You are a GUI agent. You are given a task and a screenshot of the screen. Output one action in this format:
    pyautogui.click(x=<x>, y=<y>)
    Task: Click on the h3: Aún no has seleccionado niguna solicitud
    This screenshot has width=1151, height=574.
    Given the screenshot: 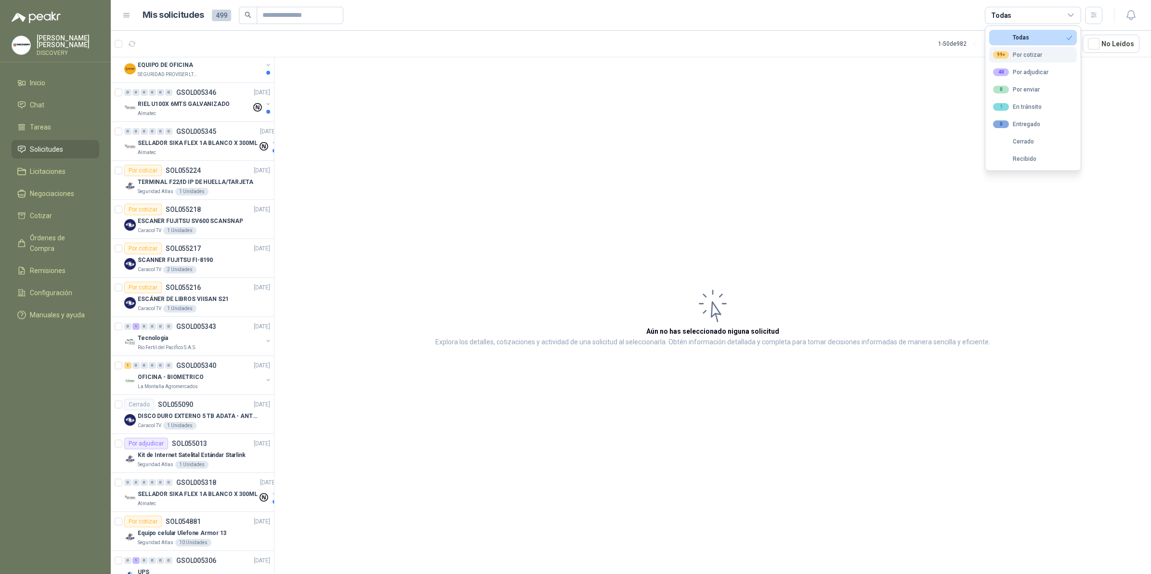 What is the action you would take?
    pyautogui.click(x=713, y=331)
    